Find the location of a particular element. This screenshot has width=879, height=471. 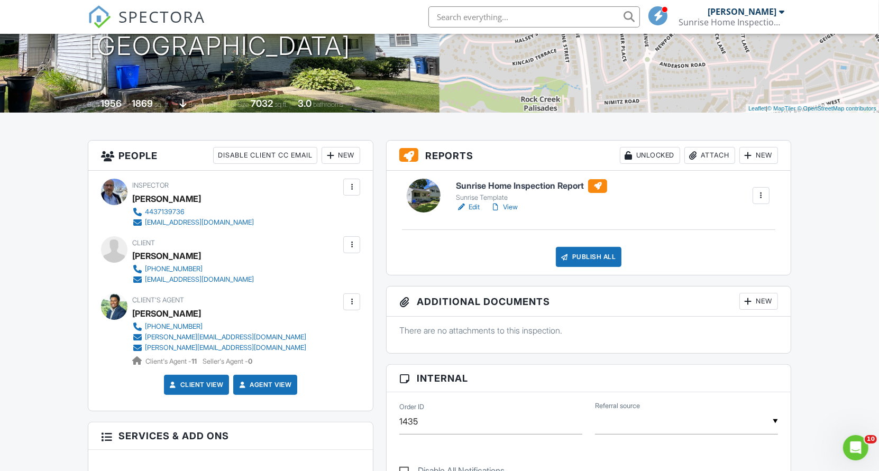

p: There are no attachments to this inspection. is located at coordinates (589, 331).